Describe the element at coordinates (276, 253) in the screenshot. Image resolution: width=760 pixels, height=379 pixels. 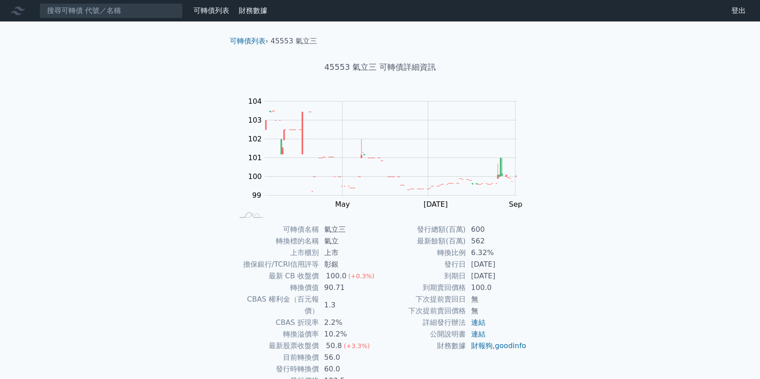
I see `td: 上市櫃別` at that location.